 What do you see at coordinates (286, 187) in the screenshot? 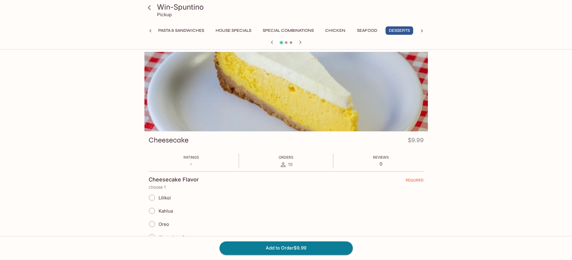
I see `p: choose 1` at bounding box center [286, 187].